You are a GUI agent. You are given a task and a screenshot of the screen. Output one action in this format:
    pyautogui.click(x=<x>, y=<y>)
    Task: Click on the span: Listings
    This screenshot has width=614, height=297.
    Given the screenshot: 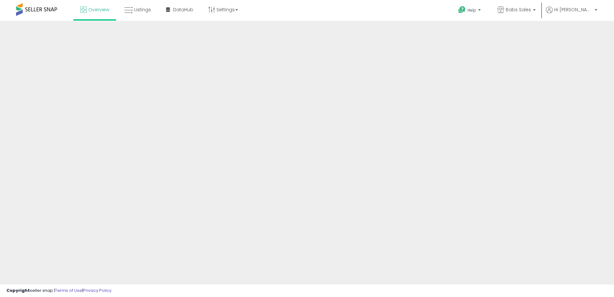 What is the action you would take?
    pyautogui.click(x=143, y=10)
    